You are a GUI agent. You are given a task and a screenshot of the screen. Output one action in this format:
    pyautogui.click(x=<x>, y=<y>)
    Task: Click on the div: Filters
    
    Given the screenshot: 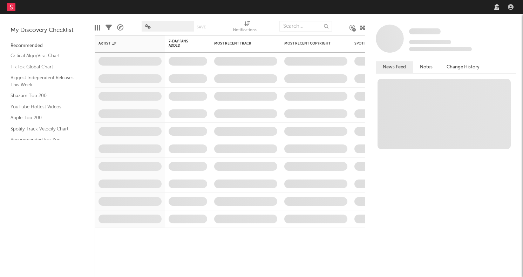 What is the action you would take?
    pyautogui.click(x=109, y=28)
    